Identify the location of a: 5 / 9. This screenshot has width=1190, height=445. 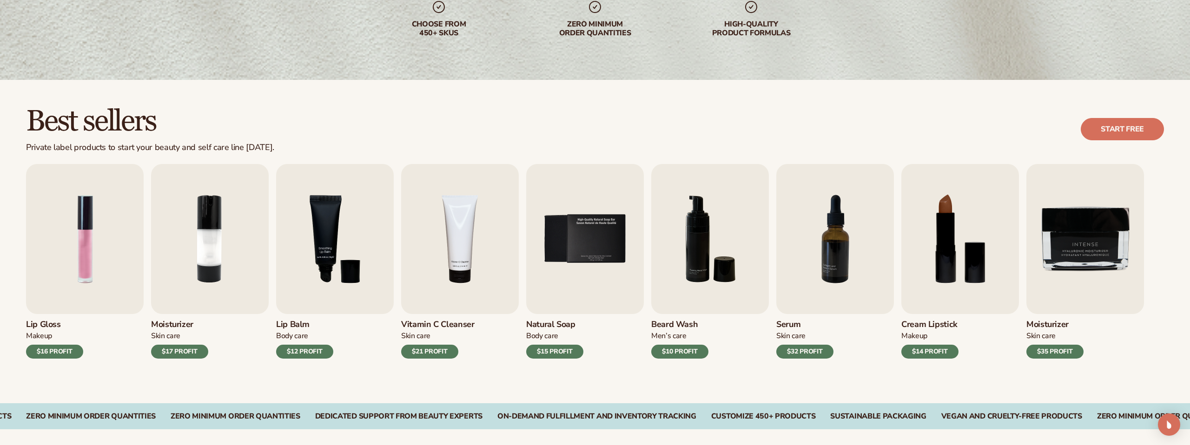
(585, 261).